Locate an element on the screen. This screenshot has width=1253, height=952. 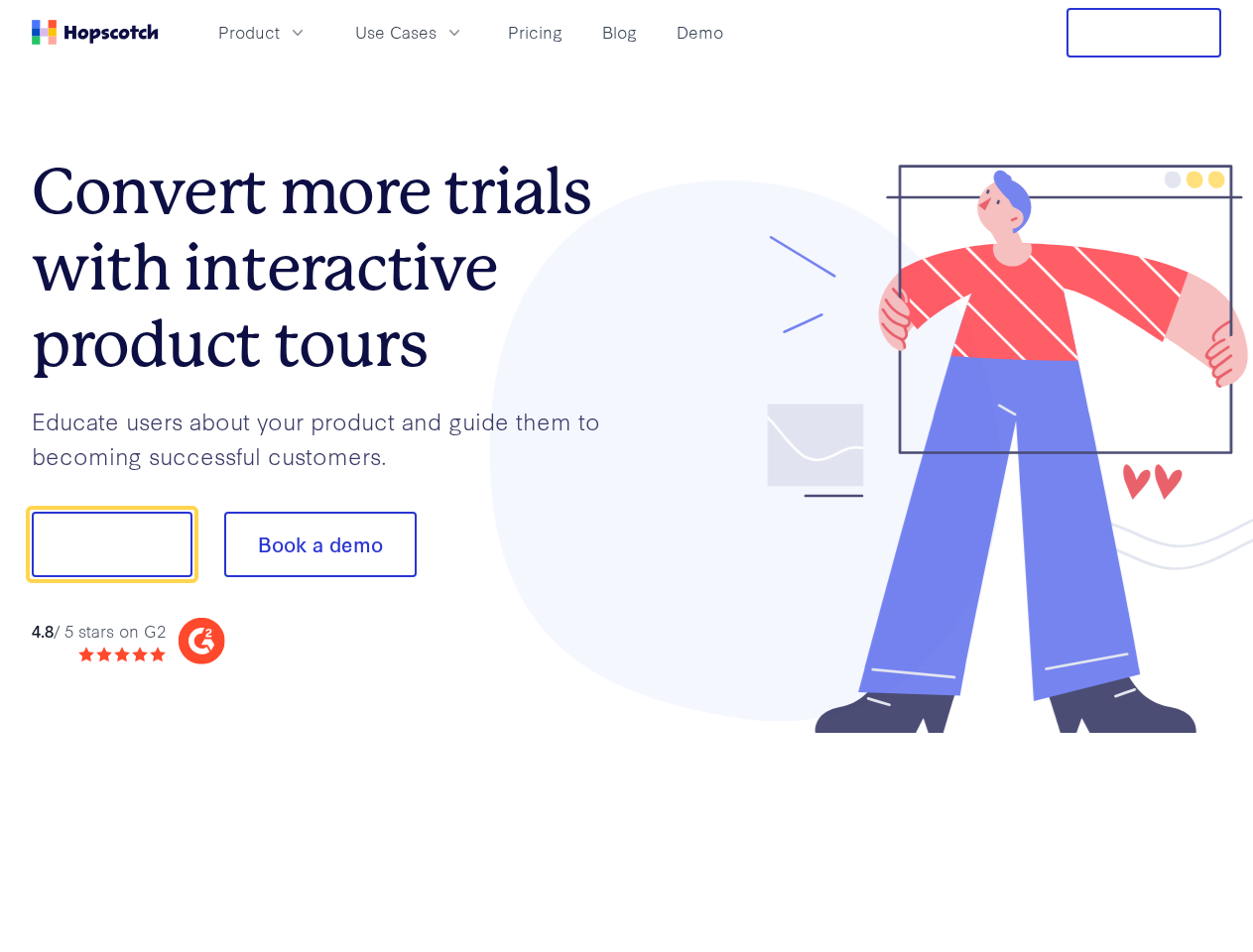
div: / 5 stars on G2 is located at coordinates (98, 630).